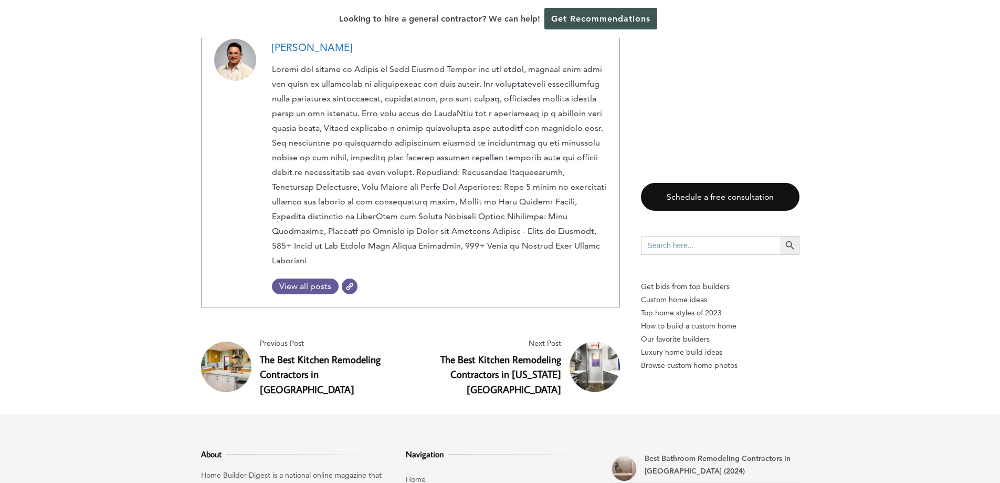 The image size is (1000, 483). I want to click on p: Luxury home build ideas, so click(720, 352).